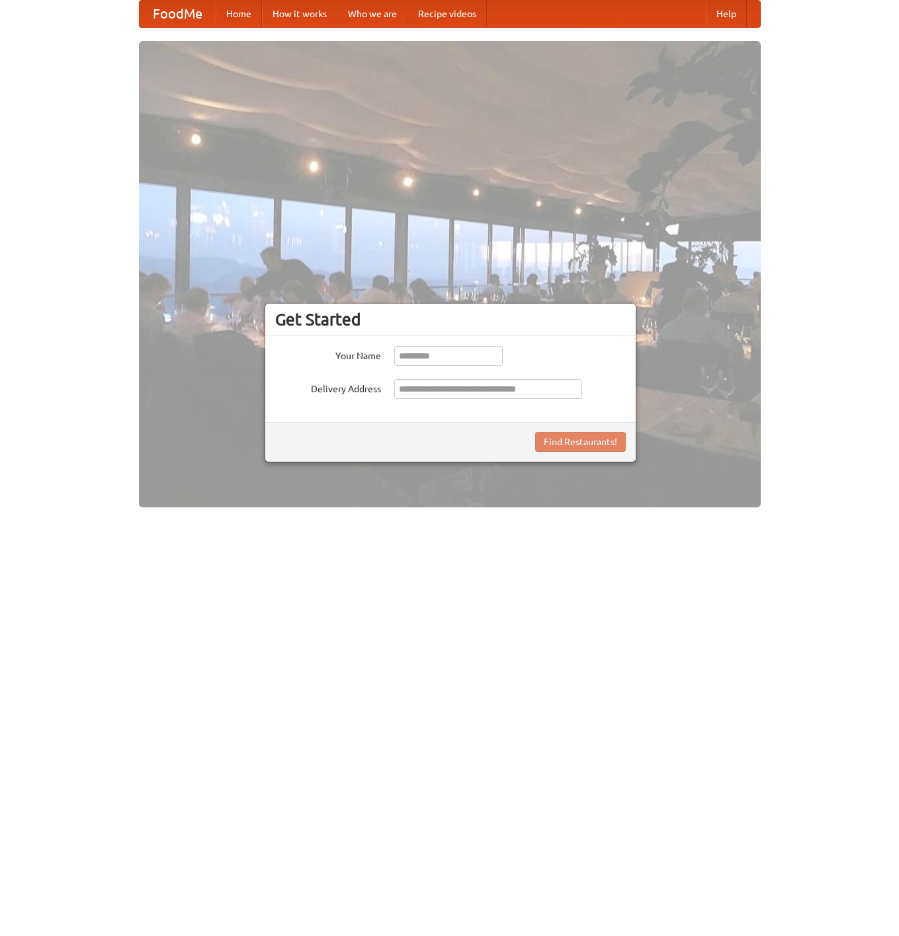 This screenshot has width=899, height=936. I want to click on label: Delivery Address, so click(328, 387).